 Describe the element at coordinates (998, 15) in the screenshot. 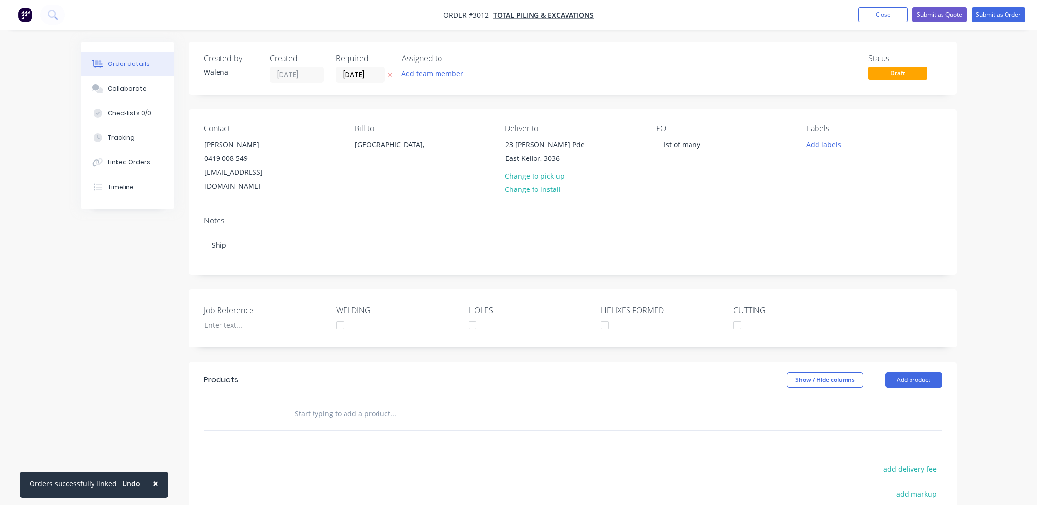

I see `button: Submit as Order` at that location.